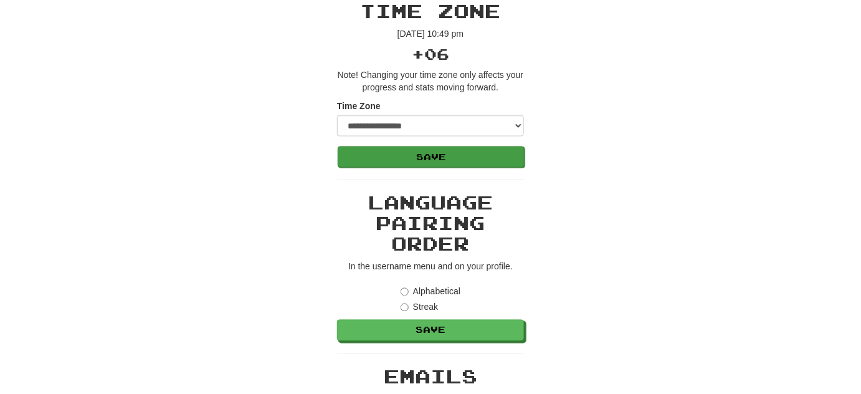  What do you see at coordinates (430, 11) in the screenshot?
I see `h2: Time Zone` at bounding box center [430, 11].